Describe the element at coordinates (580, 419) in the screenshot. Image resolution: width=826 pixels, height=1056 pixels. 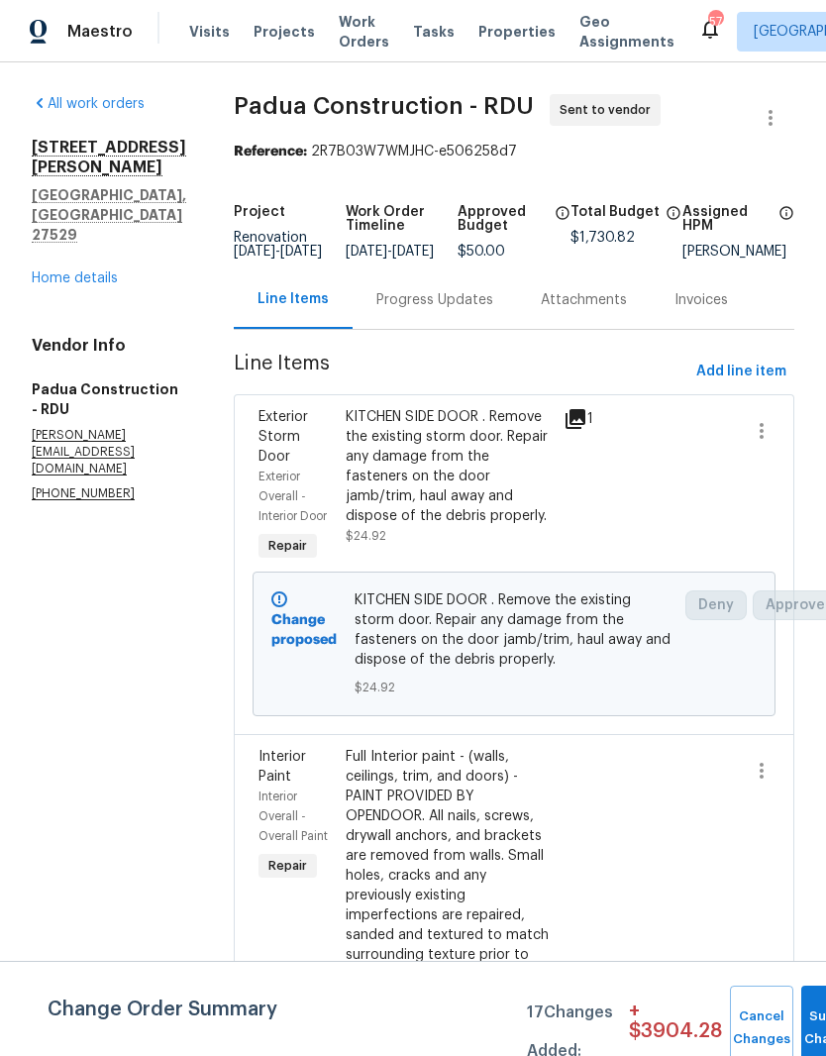
I see `div: 1` at that location.